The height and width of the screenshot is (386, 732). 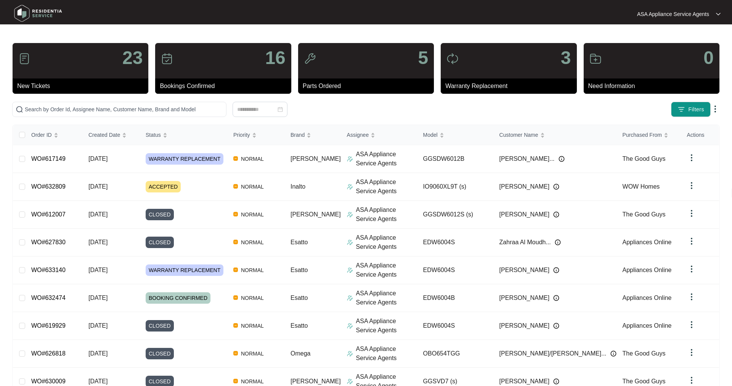 What do you see at coordinates (455, 354) in the screenshot?
I see `td: OBO654TGG` at bounding box center [455, 354].